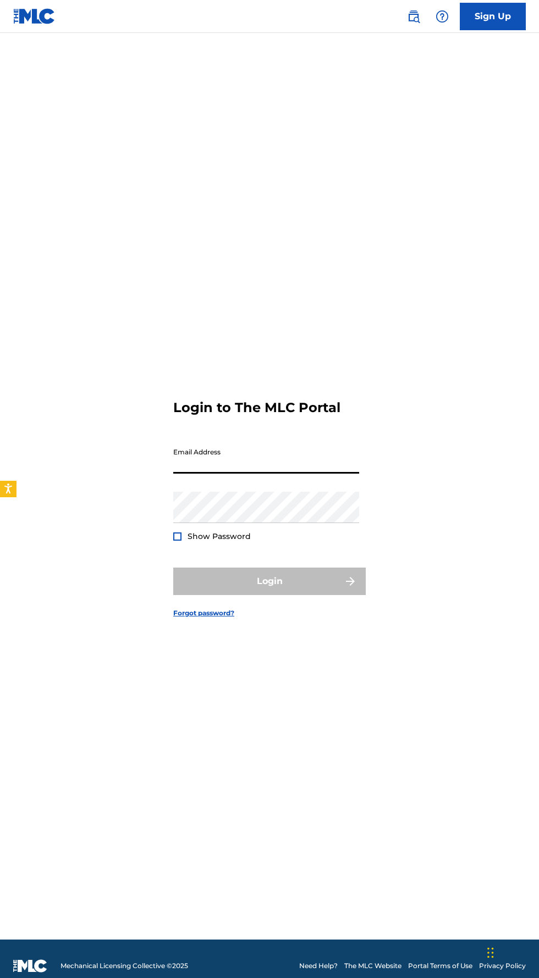 The width and height of the screenshot is (539, 978). Describe the element at coordinates (440, 966) in the screenshot. I see `a: Portal Terms of Use` at that location.